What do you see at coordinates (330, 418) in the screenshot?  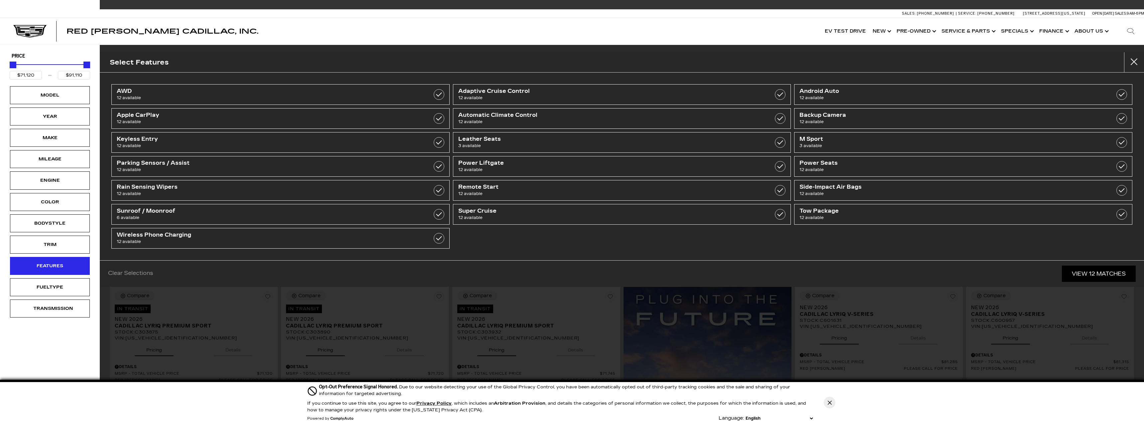 I see `div: Powered by` at bounding box center [330, 418].